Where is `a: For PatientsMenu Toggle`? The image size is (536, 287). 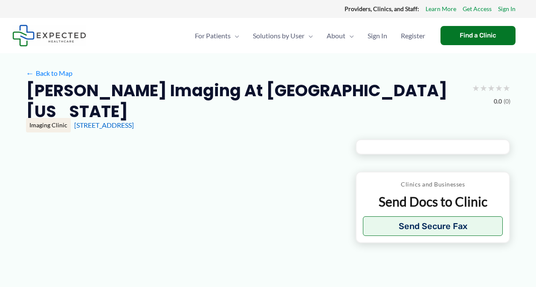 a: For PatientsMenu Toggle is located at coordinates (217, 36).